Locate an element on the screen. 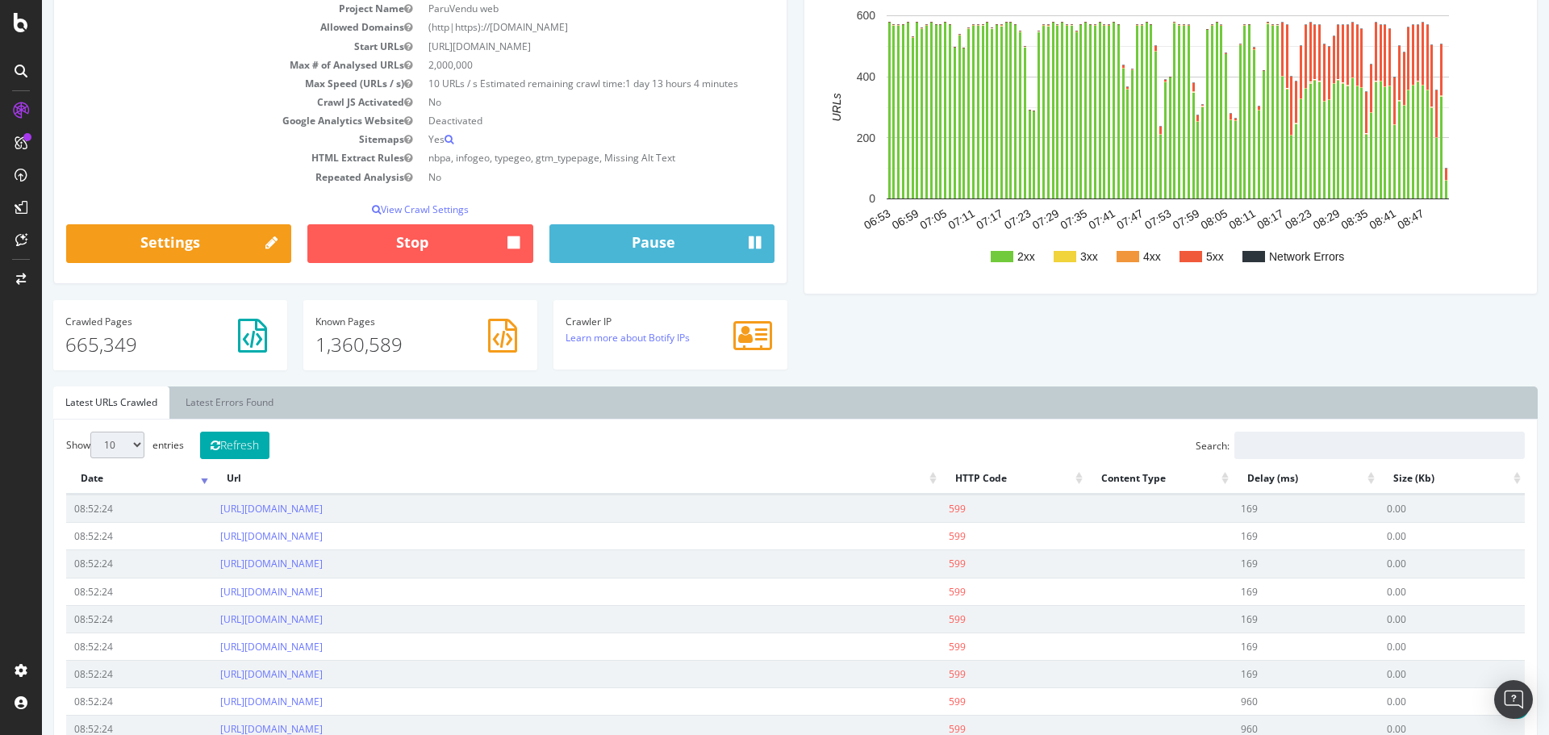  text: 0 is located at coordinates (830, 199).